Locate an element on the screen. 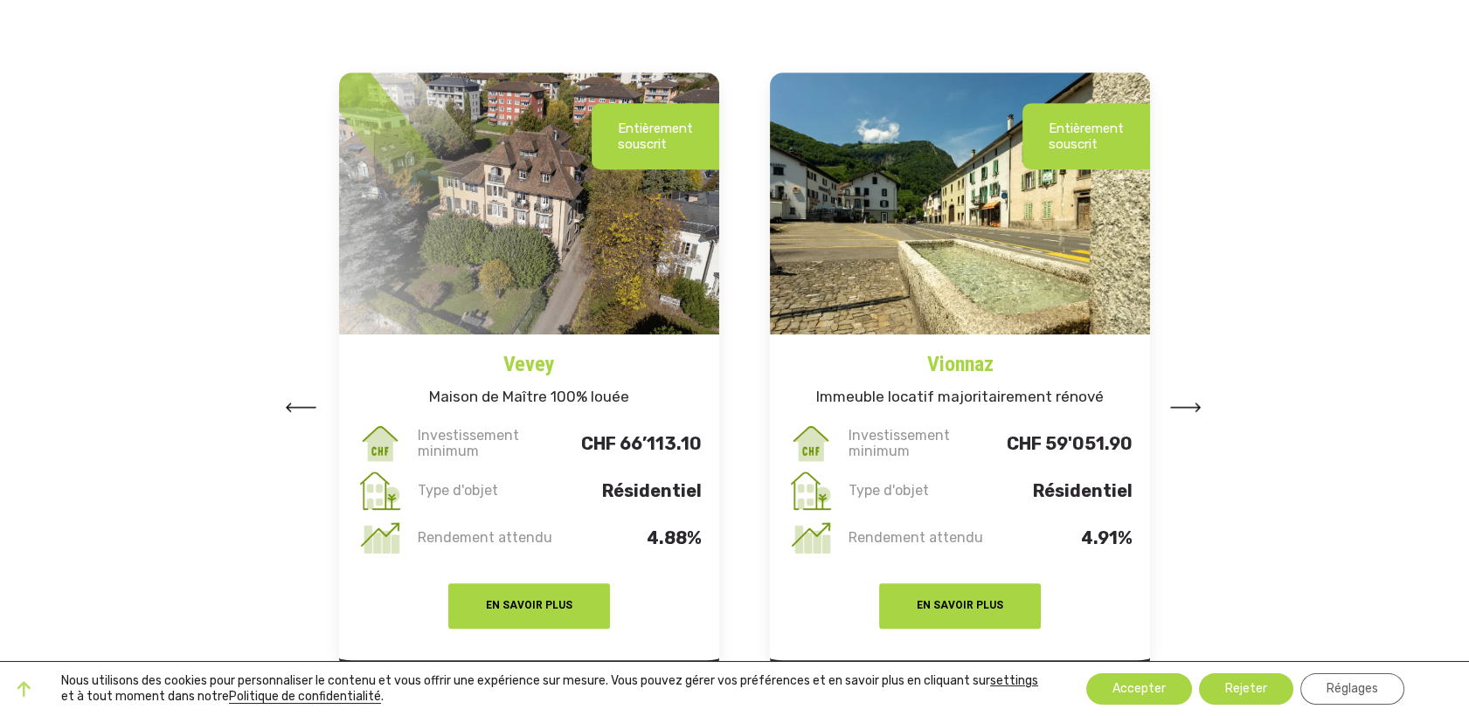  p: CHF 59'051.90 is located at coordinates (1061, 444).